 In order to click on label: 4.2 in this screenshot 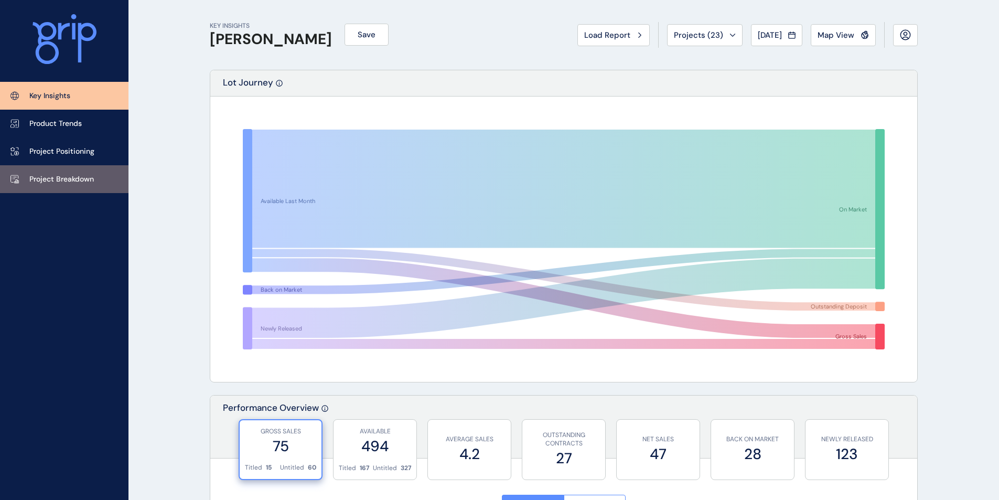, I will do `click(469, 454)`.